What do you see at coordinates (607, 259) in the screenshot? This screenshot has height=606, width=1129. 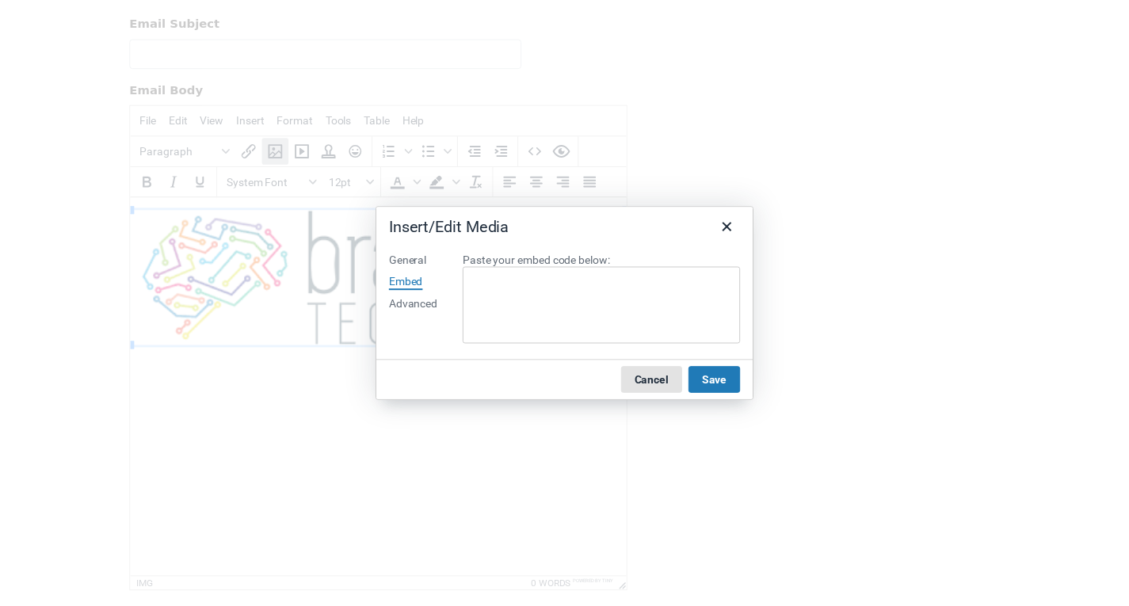 I see `label: Paste your embed code below:` at bounding box center [607, 259].